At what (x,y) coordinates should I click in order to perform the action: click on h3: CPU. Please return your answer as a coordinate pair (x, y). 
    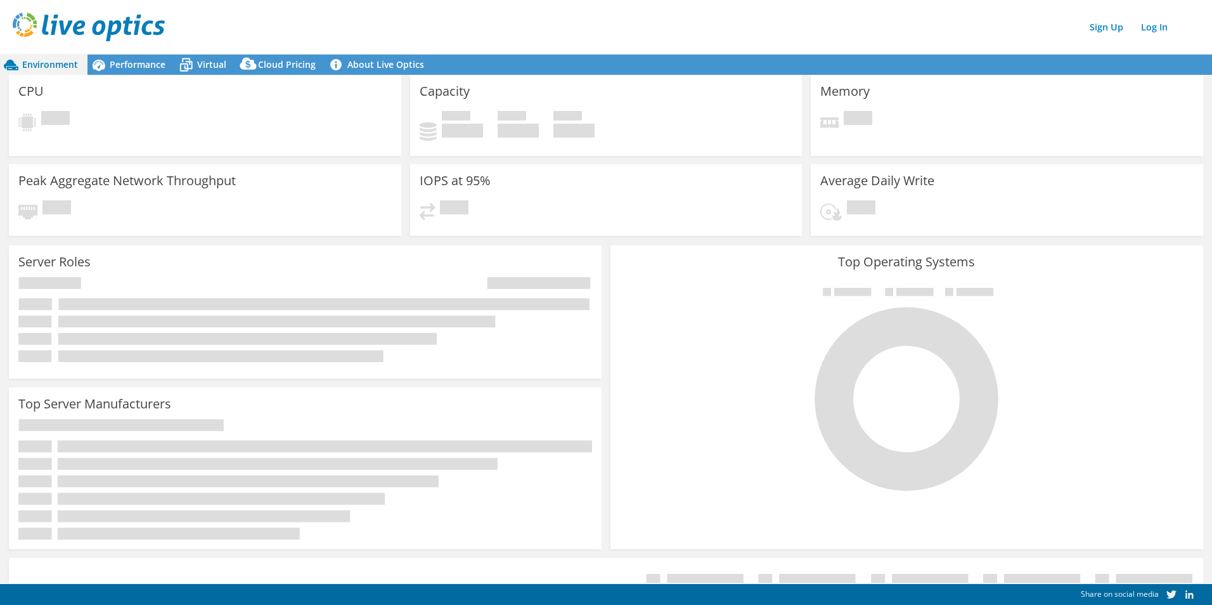
    Looking at the image, I should click on (31, 91).